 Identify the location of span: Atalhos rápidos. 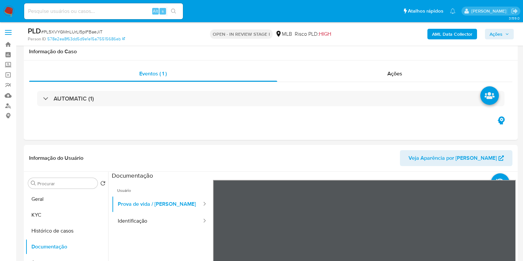
(426, 11).